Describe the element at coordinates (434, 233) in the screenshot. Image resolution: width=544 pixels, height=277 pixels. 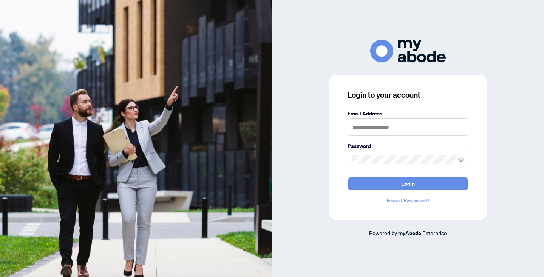
I see `span: Enterprise` at that location.